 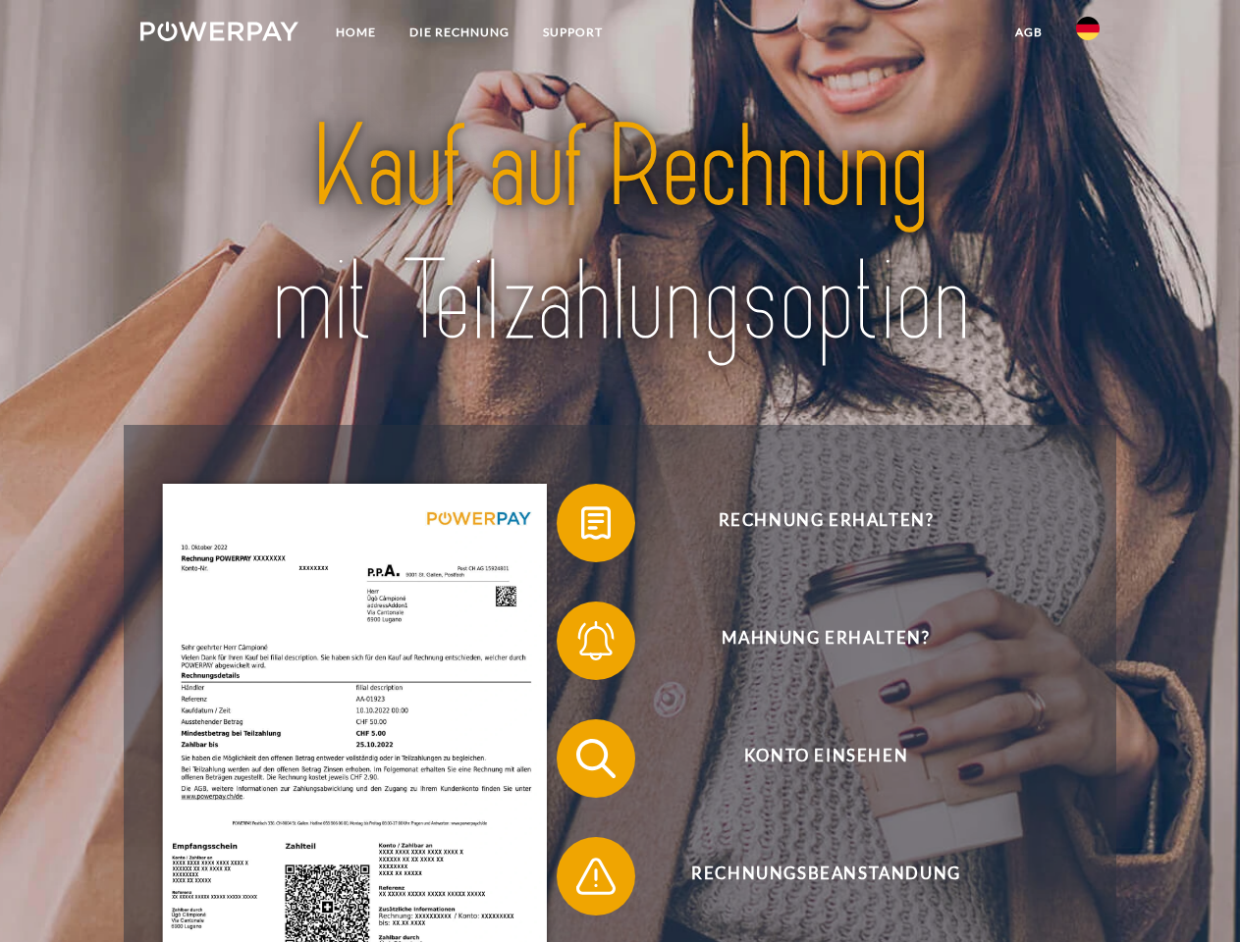 I want to click on span: Rechnung erhalten?, so click(x=826, y=523).